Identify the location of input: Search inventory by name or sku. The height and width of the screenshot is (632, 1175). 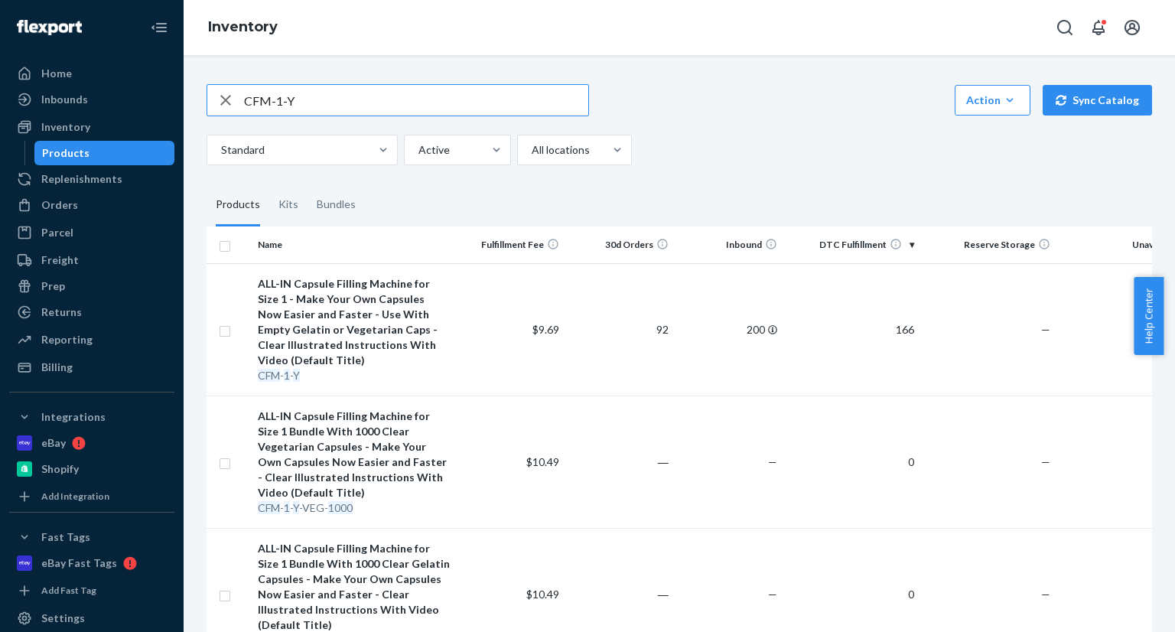
(416, 100).